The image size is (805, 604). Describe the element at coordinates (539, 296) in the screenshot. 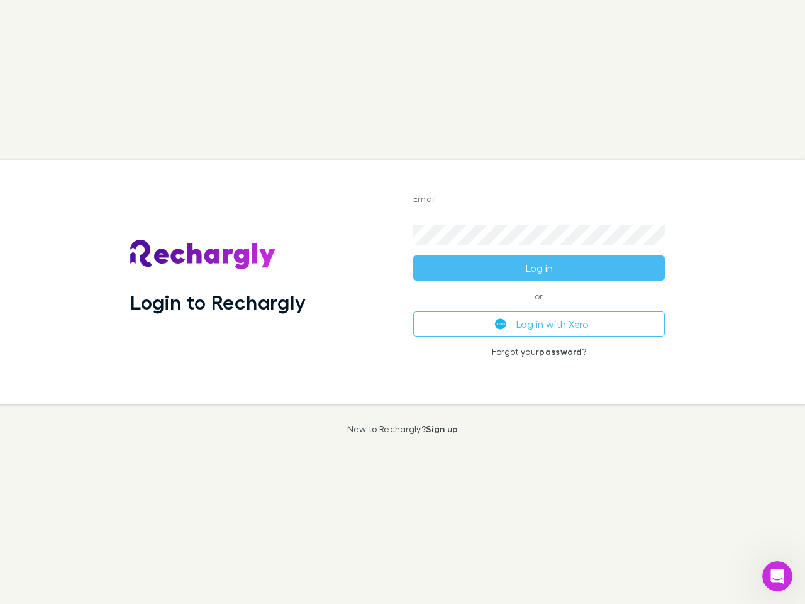

I see `span: or` at that location.